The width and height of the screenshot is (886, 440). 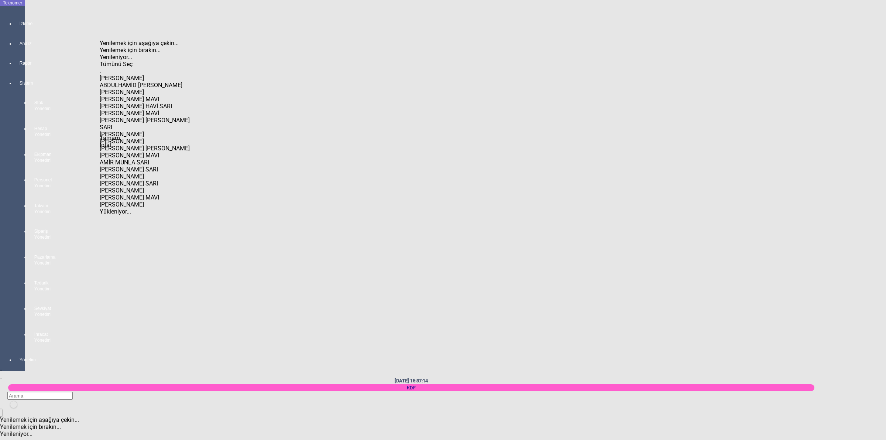 I want to click on span: Analiz, so click(x=20, y=44).